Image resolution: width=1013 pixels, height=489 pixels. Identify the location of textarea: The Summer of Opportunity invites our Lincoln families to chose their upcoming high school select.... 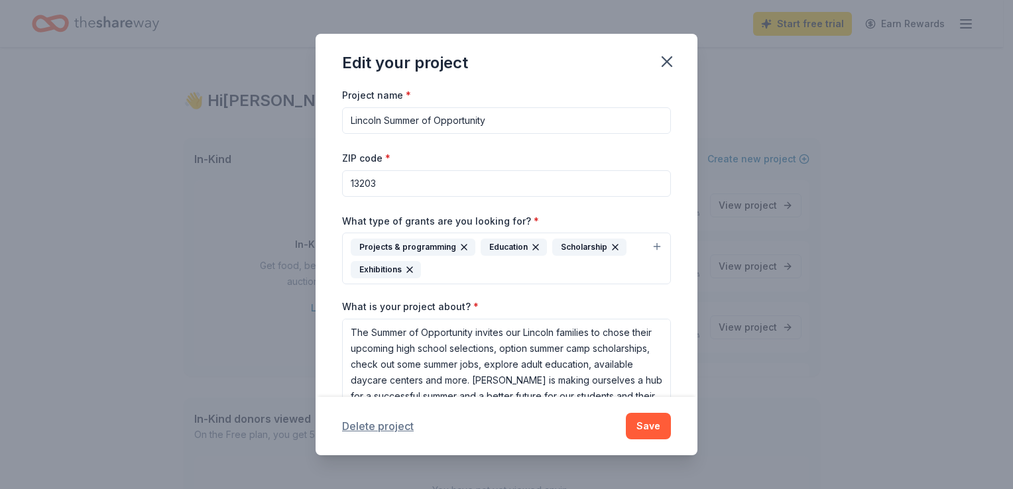
(506, 372).